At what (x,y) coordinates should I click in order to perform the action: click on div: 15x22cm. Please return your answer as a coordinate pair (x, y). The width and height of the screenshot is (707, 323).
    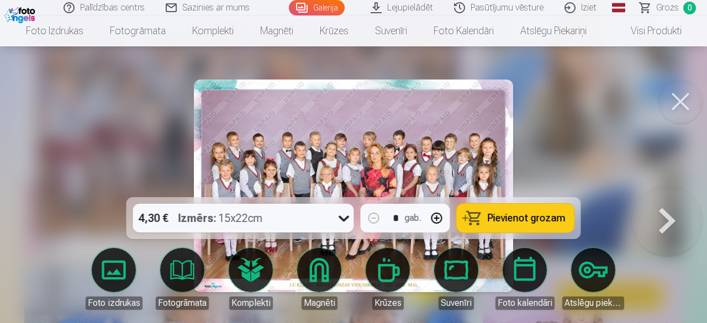
    Looking at the image, I should click on (220, 218).